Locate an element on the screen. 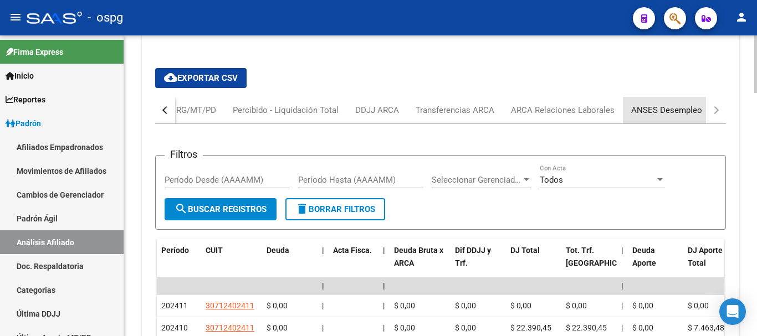  span: CUIT is located at coordinates (214, 250).